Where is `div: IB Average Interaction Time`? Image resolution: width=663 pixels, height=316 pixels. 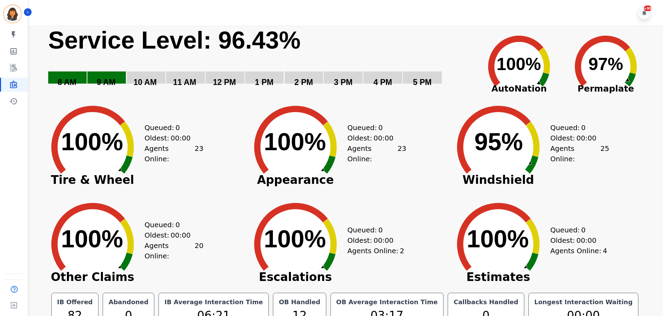
div: IB Average Interaction Time is located at coordinates (213, 302).